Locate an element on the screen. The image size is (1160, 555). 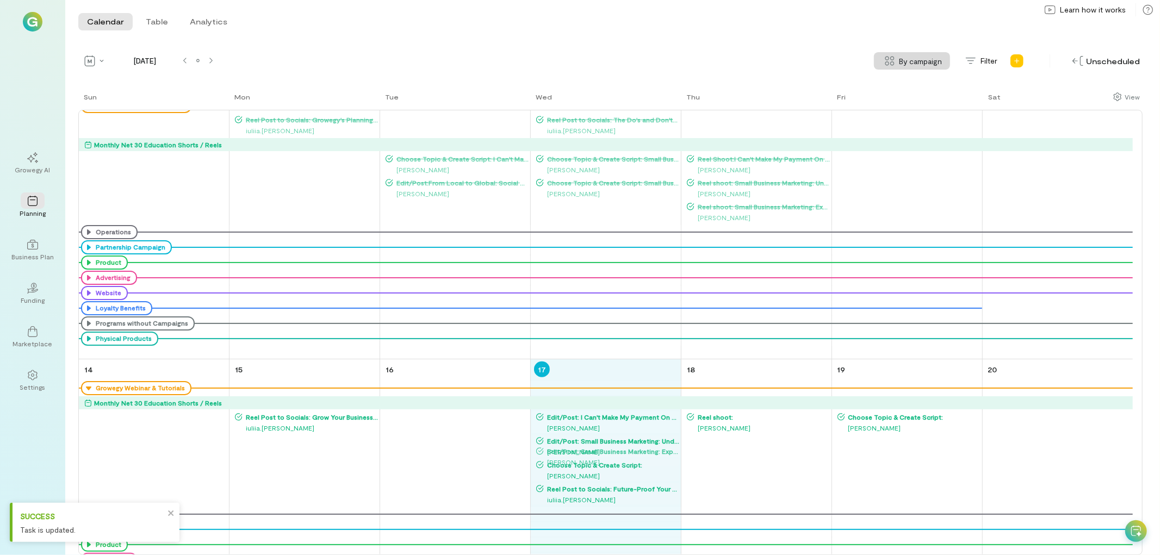
span: Choose Topic & Create Script: Small Business Marketing: Understanding Your Core Audience is located at coordinates (612, 159).